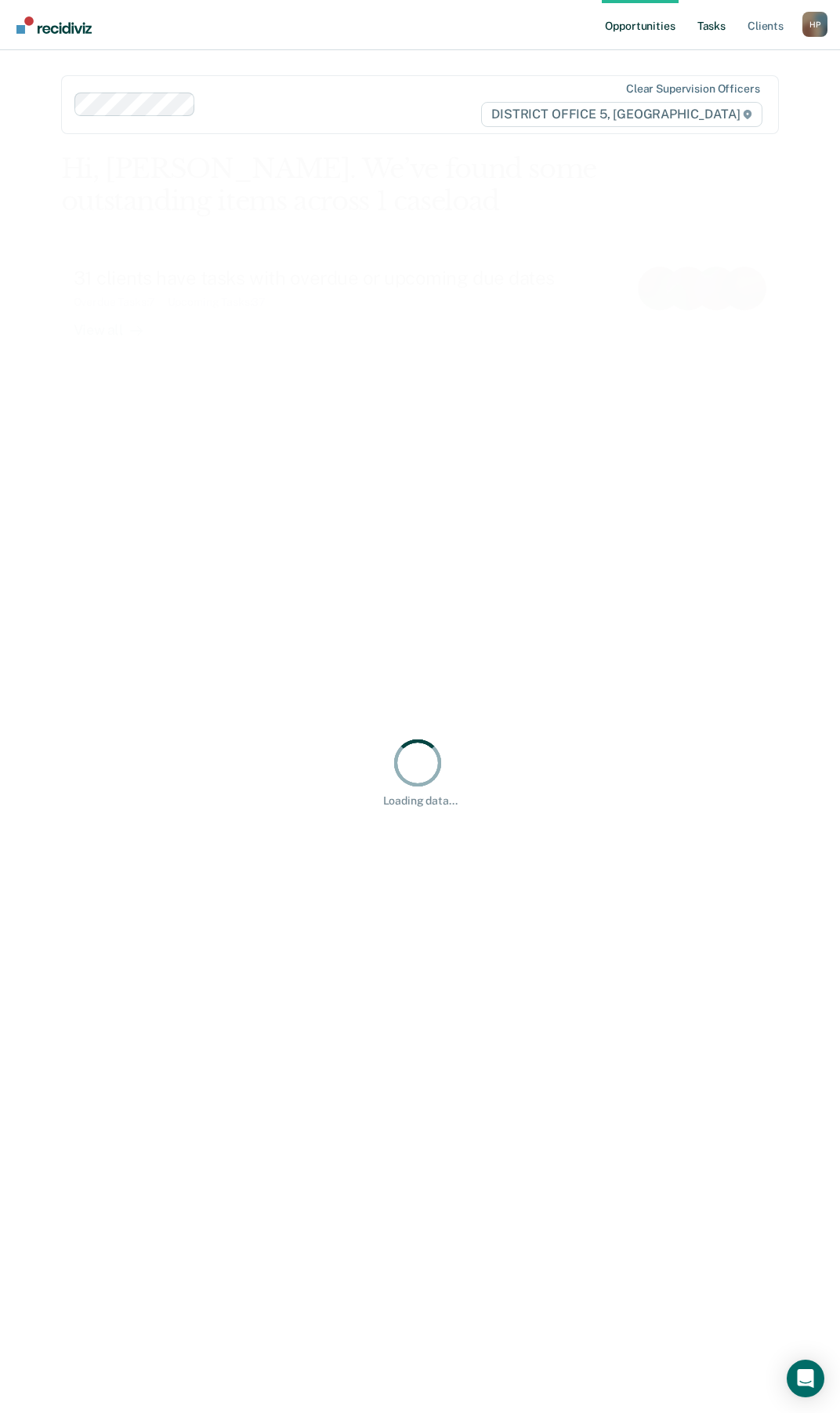  Describe the element at coordinates (805, 1378) in the screenshot. I see `div: Open Intercom Messenger` at that location.